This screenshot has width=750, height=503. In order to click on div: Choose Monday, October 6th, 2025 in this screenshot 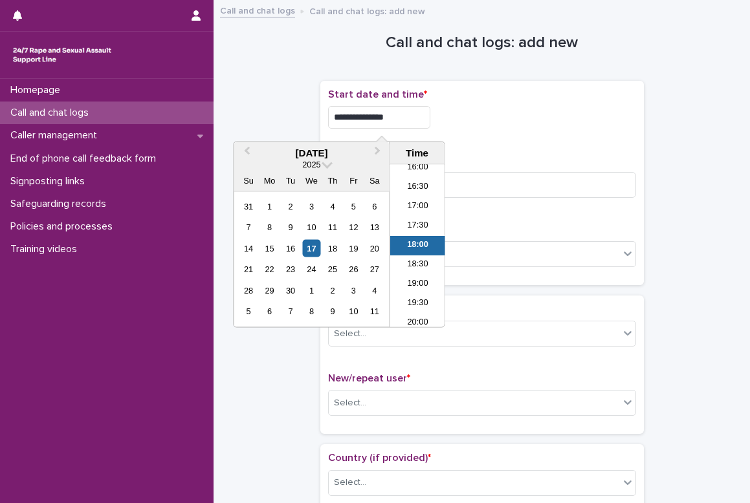, I will do `click(269, 311)`.